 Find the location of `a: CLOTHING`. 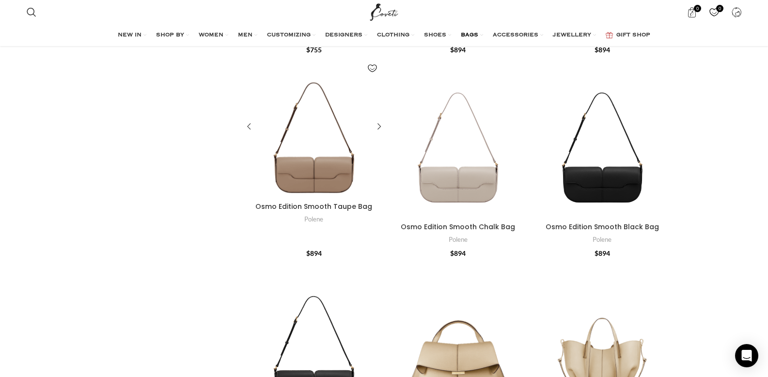

a: CLOTHING is located at coordinates (395, 35).